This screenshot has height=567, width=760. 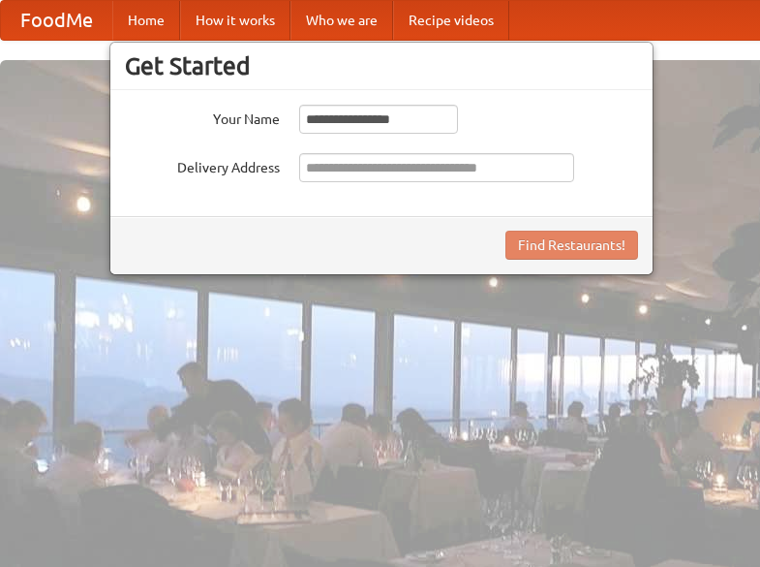 I want to click on button: Find Restaurants!, so click(x=571, y=245).